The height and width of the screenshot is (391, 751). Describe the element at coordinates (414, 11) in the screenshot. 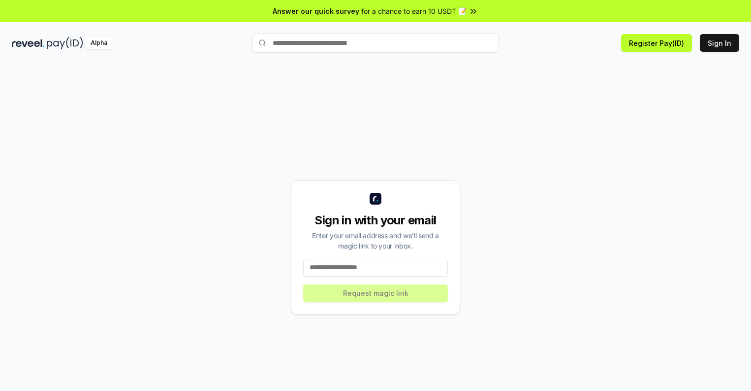

I see `span: for a chance to earn 10 USDT 📝` at that location.